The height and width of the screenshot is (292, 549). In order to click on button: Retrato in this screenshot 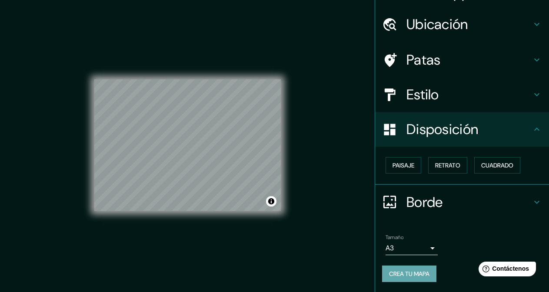, I will do `click(447, 166)`.